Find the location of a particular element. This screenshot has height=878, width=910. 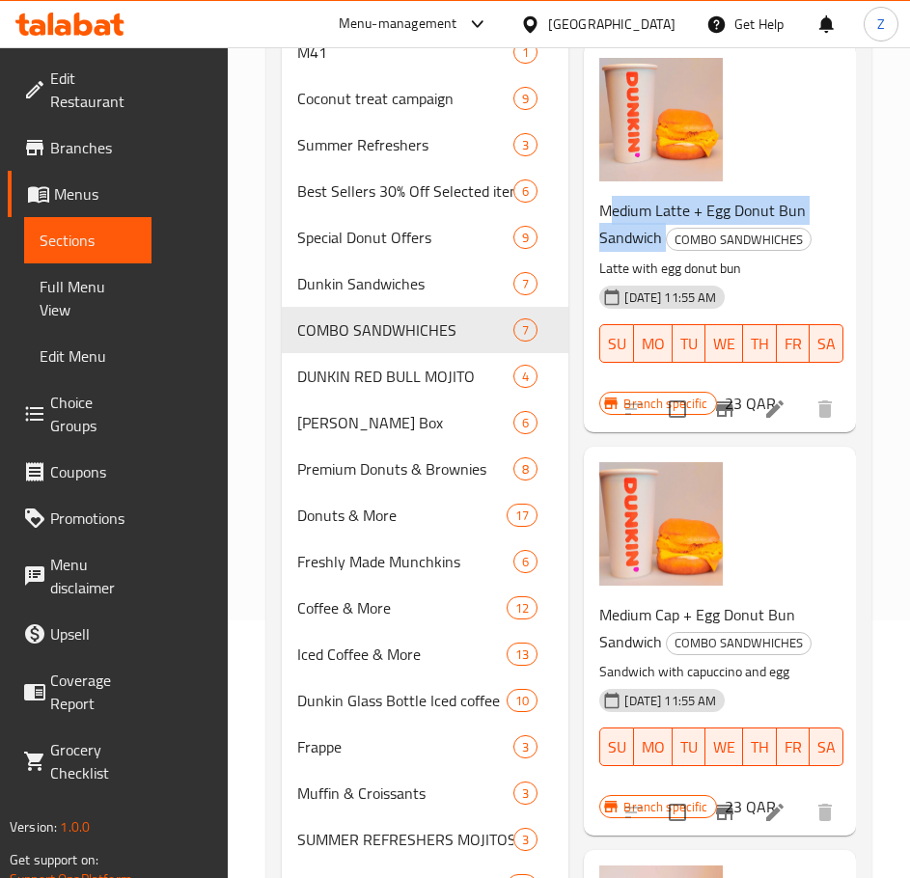

span: Donuts & More is located at coordinates (402, 515).